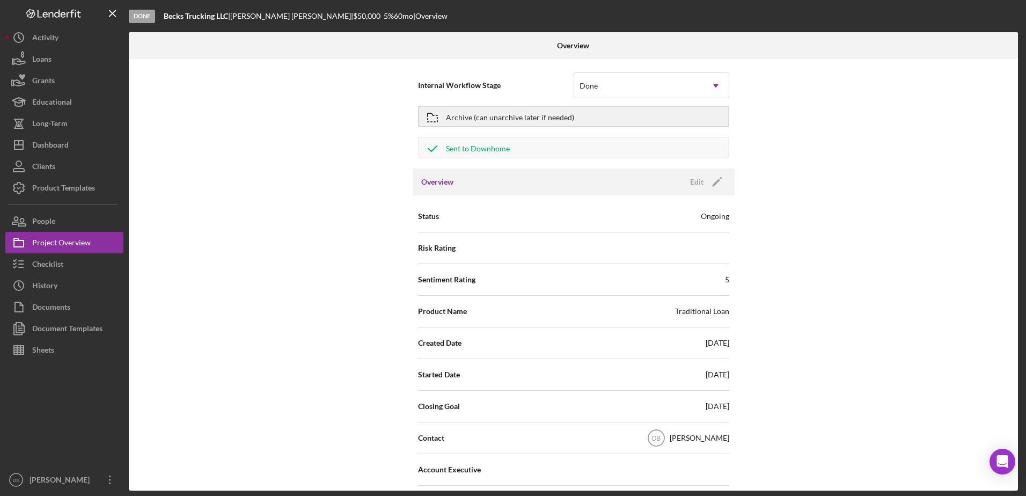 The width and height of the screenshot is (1026, 496). I want to click on div: 5 %, so click(389, 16).